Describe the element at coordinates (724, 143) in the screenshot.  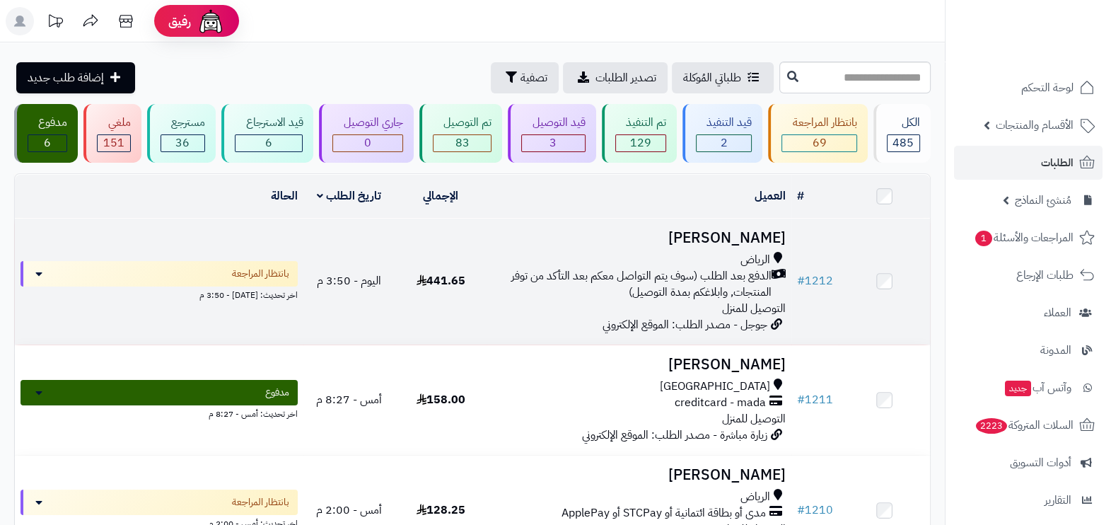
I see `span: 2` at that location.